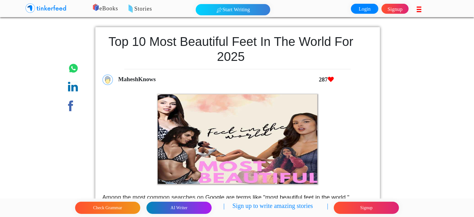 The image size is (474, 217). I want to click on a: Signup, so click(395, 9).